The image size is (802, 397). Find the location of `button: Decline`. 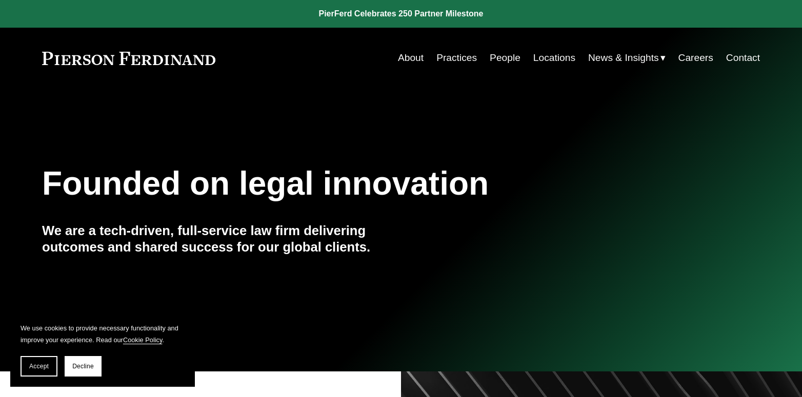

button: Decline is located at coordinates (83, 367).